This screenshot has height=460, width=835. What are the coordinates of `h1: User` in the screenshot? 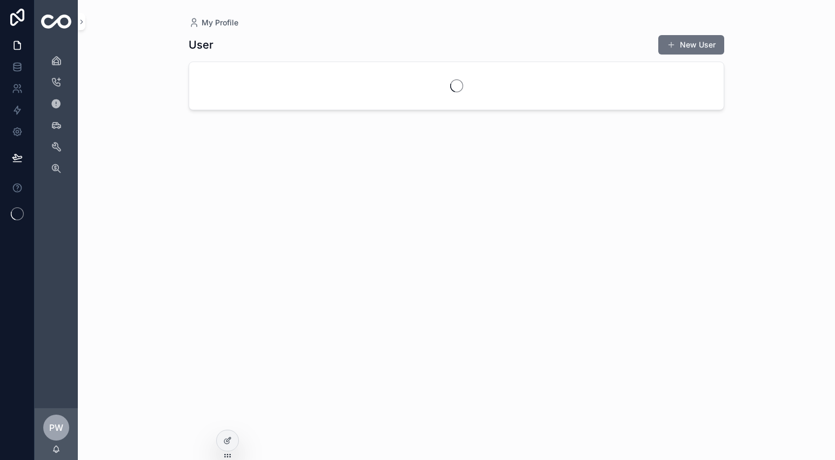 It's located at (201, 45).